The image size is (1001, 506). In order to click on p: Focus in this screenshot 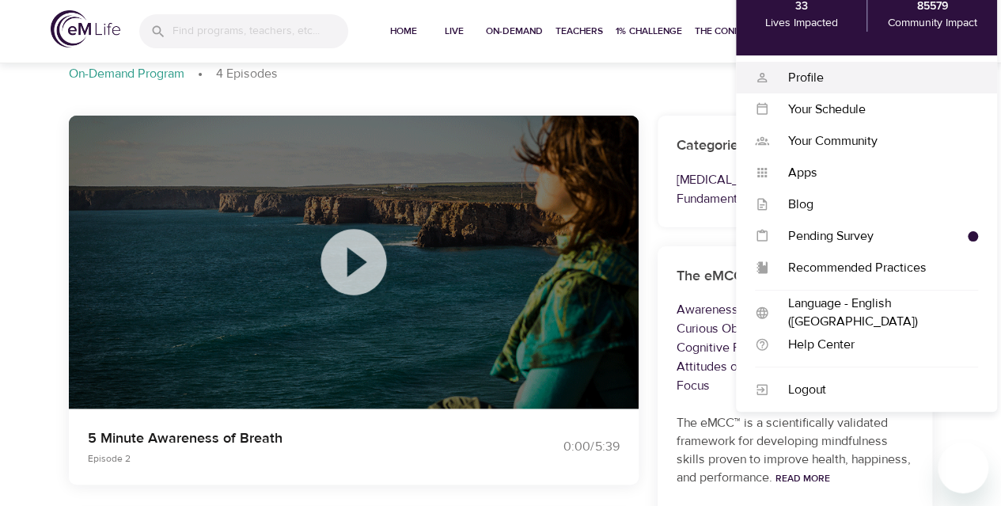, I will do `click(795, 385)`.